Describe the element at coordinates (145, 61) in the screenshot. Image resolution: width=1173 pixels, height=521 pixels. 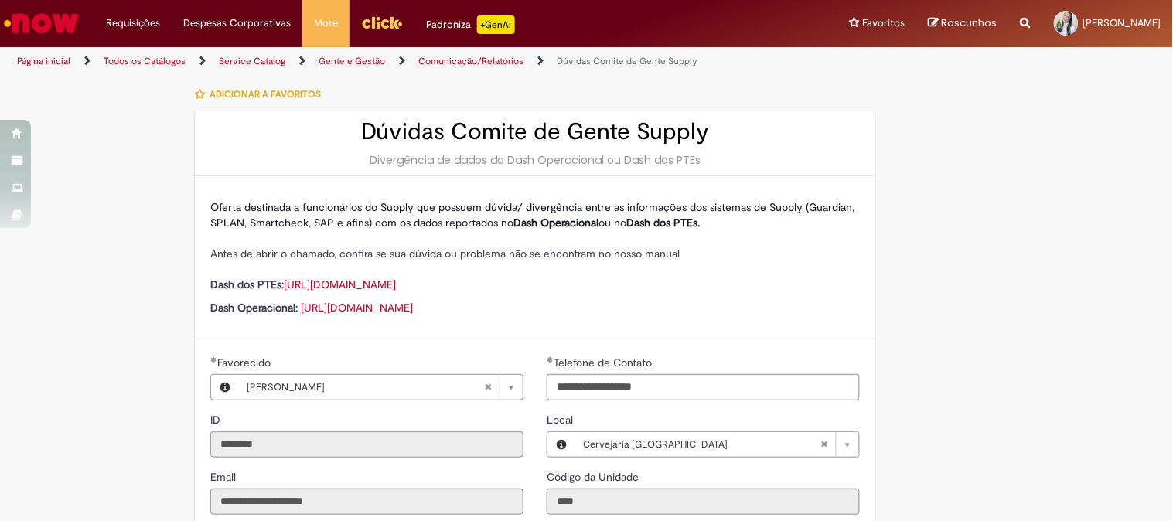
I see `a: Todos os Catálogos` at that location.